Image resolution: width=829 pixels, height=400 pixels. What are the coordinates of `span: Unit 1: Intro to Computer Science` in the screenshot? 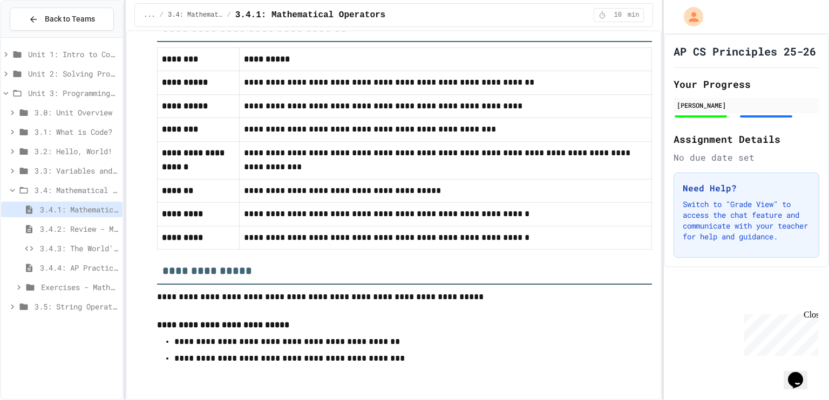 It's located at (73, 54).